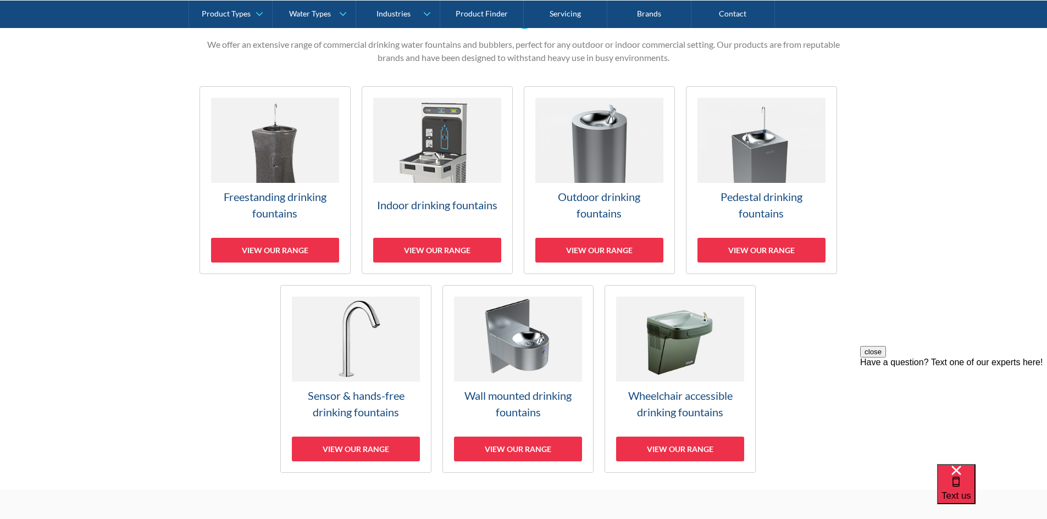  I want to click on div: Water Types, so click(310, 13).